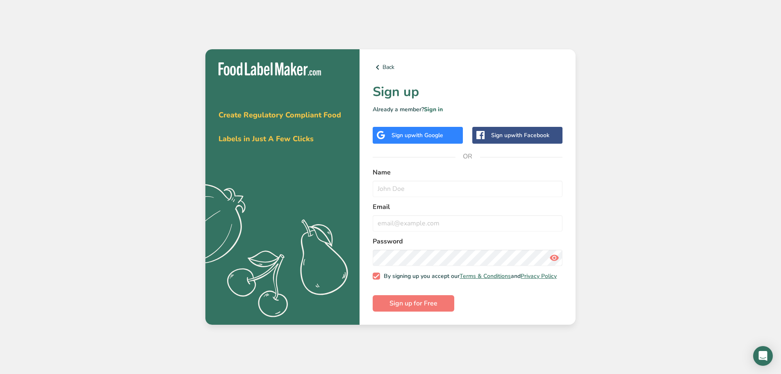 The width and height of the screenshot is (781, 374). What do you see at coordinates (413, 303) in the screenshot?
I see `button: Sign up for Free` at bounding box center [413, 303].